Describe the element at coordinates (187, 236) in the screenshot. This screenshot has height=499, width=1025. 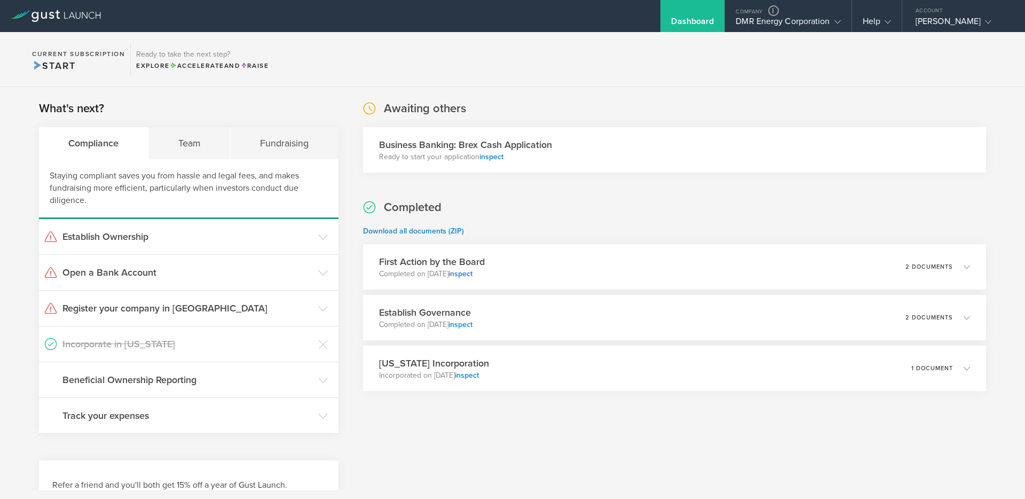
I see `h3: Establish Ownership` at that location.